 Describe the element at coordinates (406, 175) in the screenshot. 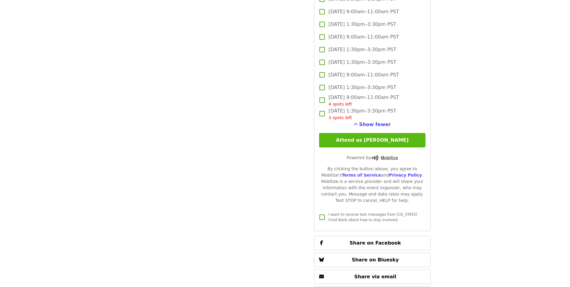

I see `a: Privacy Policy` at that location.